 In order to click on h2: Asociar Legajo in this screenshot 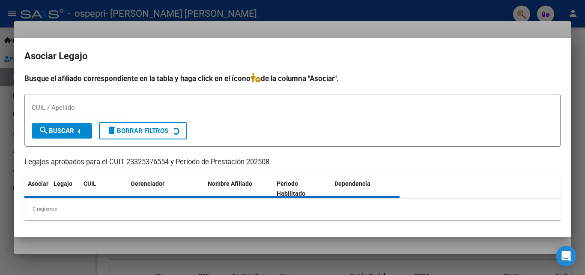, I will do `click(293, 56)`.